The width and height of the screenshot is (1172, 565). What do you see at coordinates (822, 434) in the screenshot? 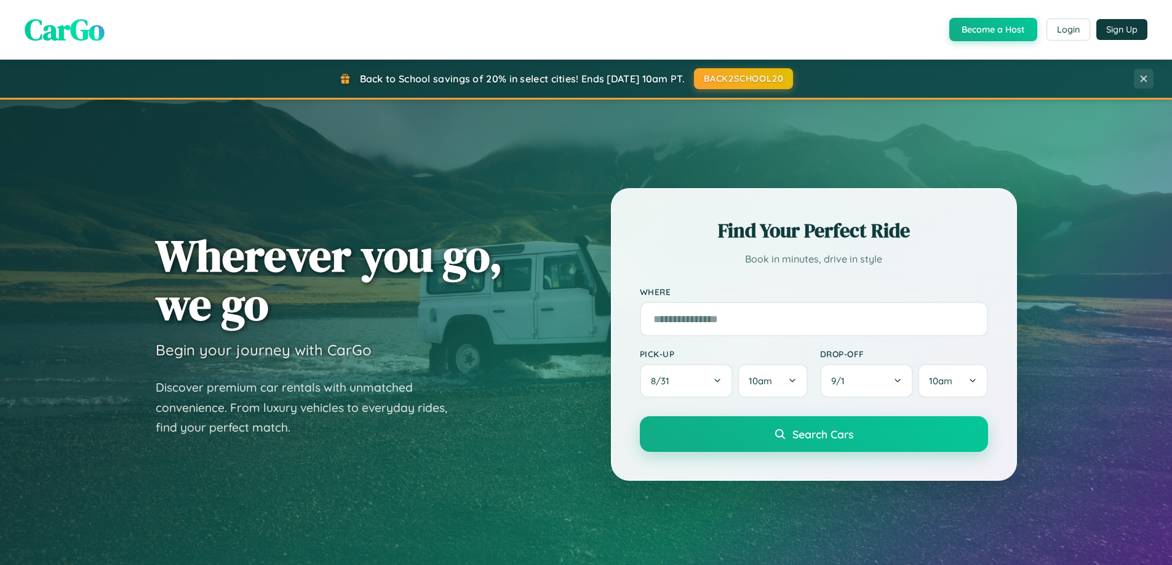
I see `span: Search Cars` at bounding box center [822, 434].